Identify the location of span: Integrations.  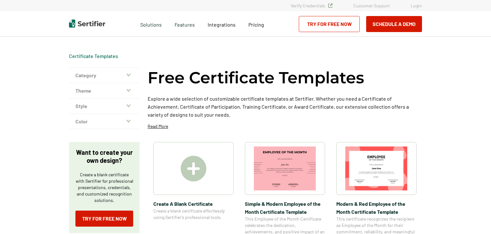
(222, 24).